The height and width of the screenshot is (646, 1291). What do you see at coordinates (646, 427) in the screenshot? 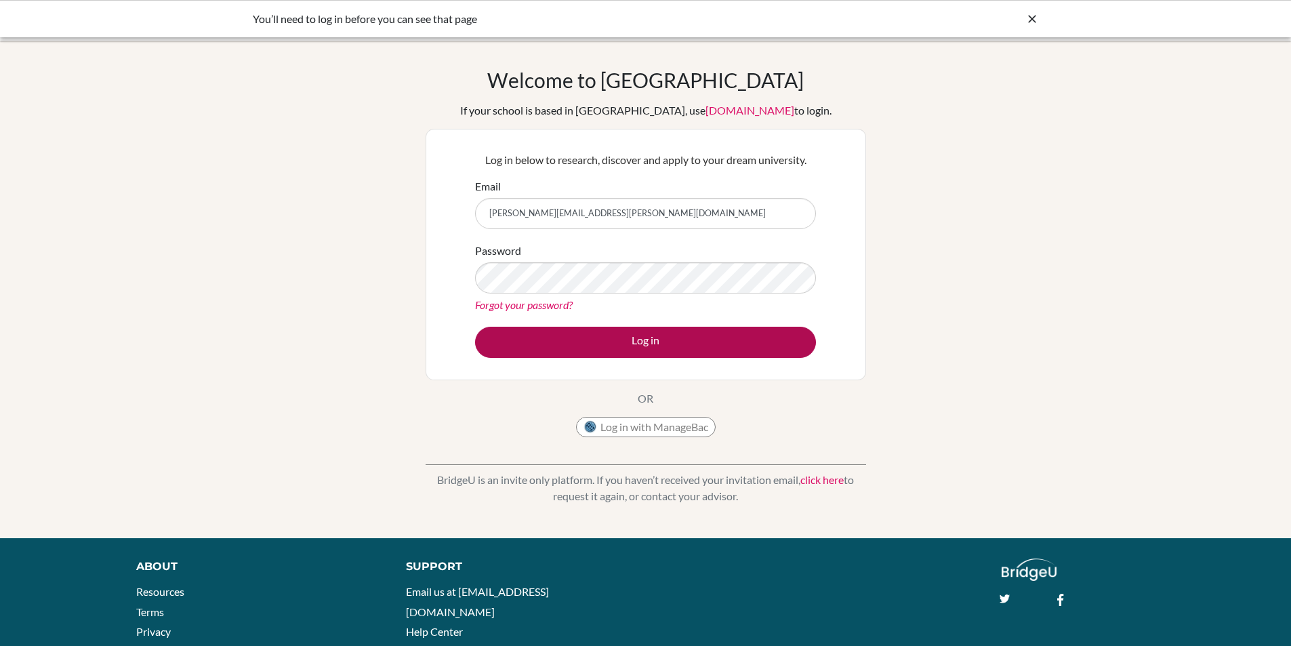
I see `button: Log in with ManageBac` at bounding box center [646, 427].